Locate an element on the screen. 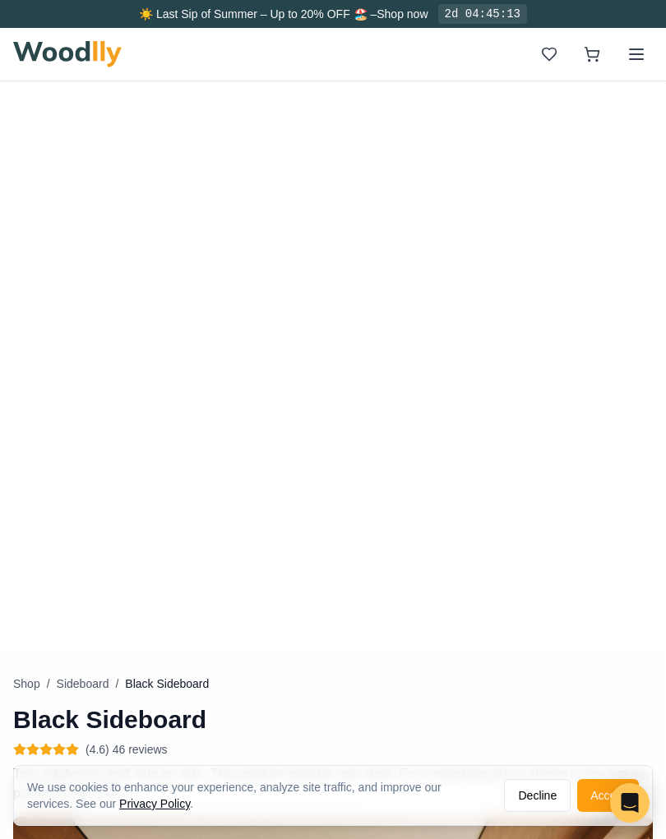 The height and width of the screenshot is (839, 666). span: Black Sideboard is located at coordinates (167, 684).